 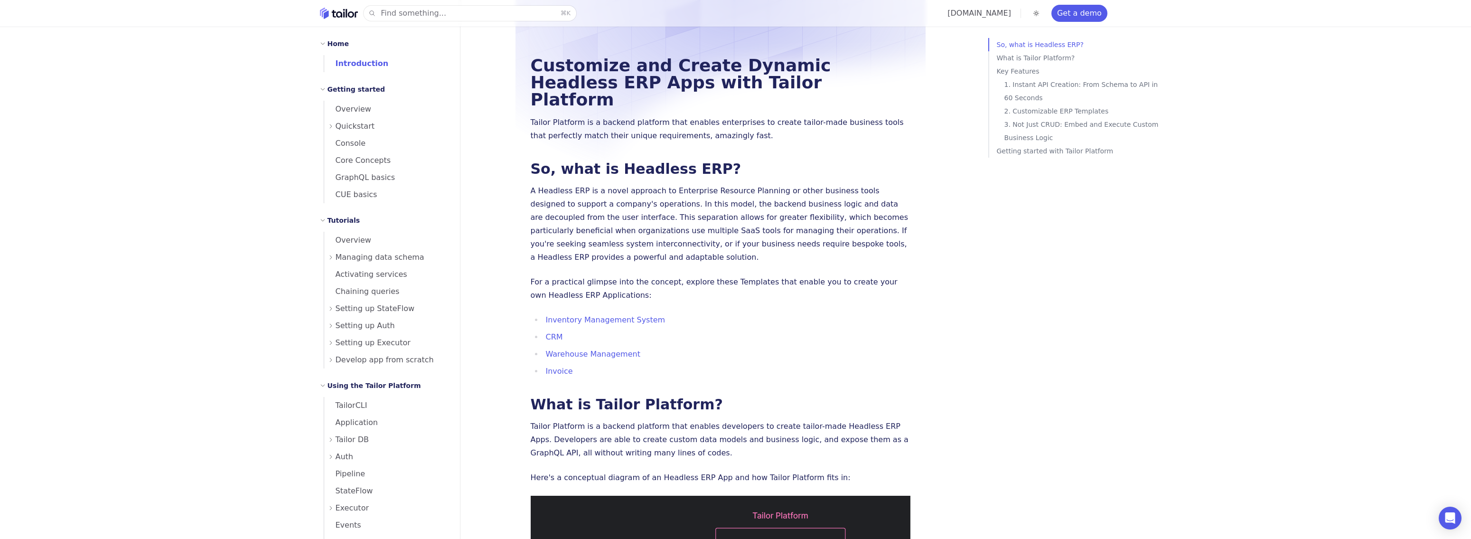 I want to click on span: StateFlow, so click(x=348, y=490).